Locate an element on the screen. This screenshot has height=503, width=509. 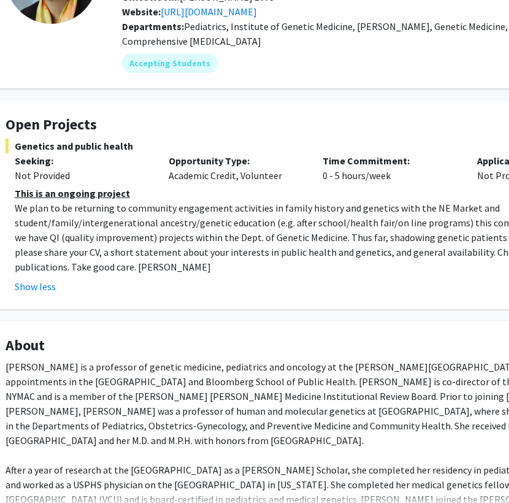
div: Academic Credit, Volunteer is located at coordinates (236, 168).